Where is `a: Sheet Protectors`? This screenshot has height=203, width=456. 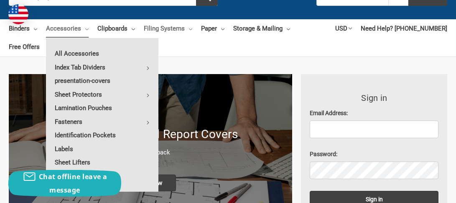
a: Sheet Protectors is located at coordinates (102, 95).